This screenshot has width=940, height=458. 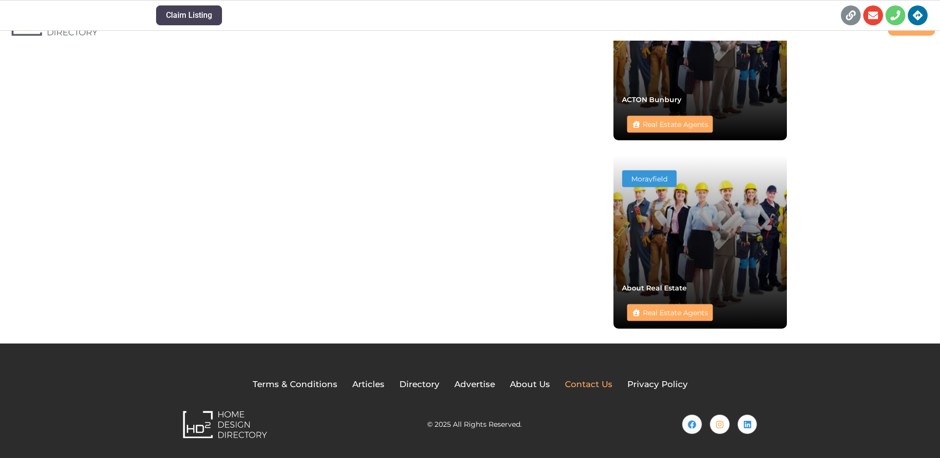 I want to click on div: Morayfield, so click(x=649, y=178).